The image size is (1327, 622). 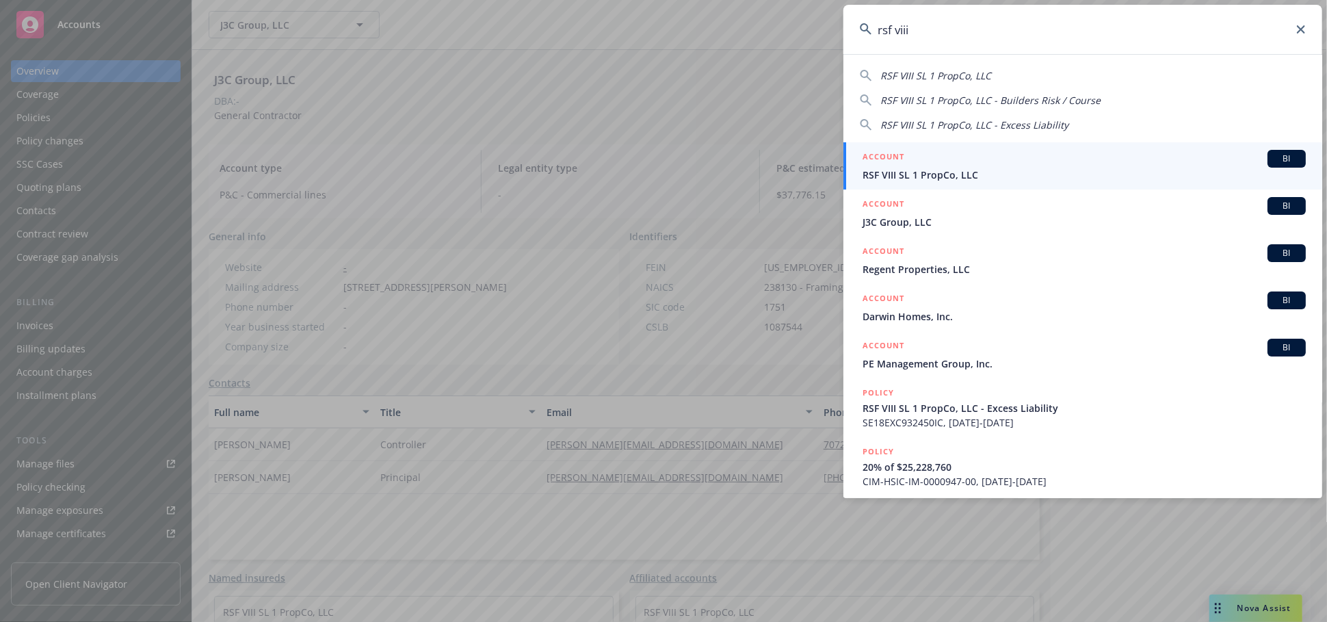 What do you see at coordinates (991, 100) in the screenshot?
I see `span: RSF VIII SL 1 PropCo, LLC - Builders Risk / Course` at bounding box center [991, 100].